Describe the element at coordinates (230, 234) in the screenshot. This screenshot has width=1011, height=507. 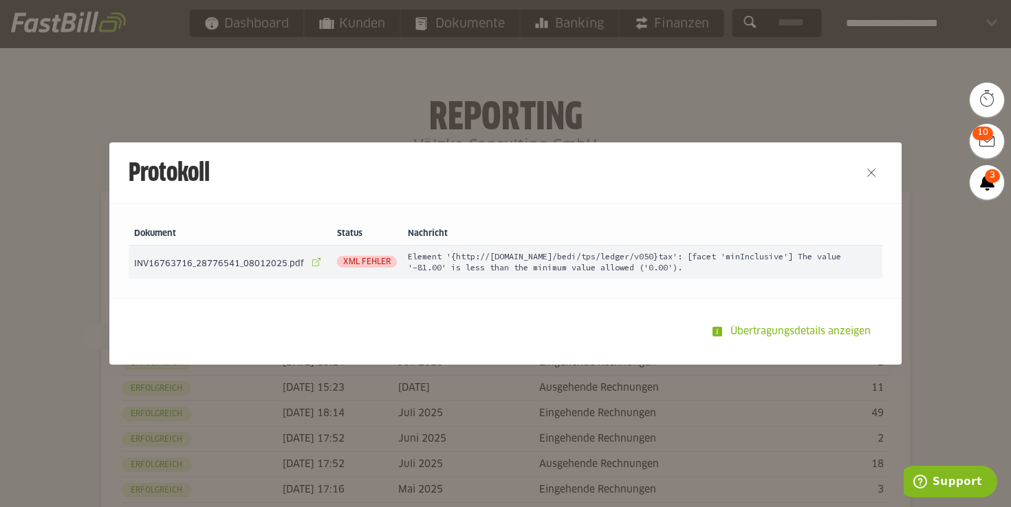
I see `th: Dokument` at that location.